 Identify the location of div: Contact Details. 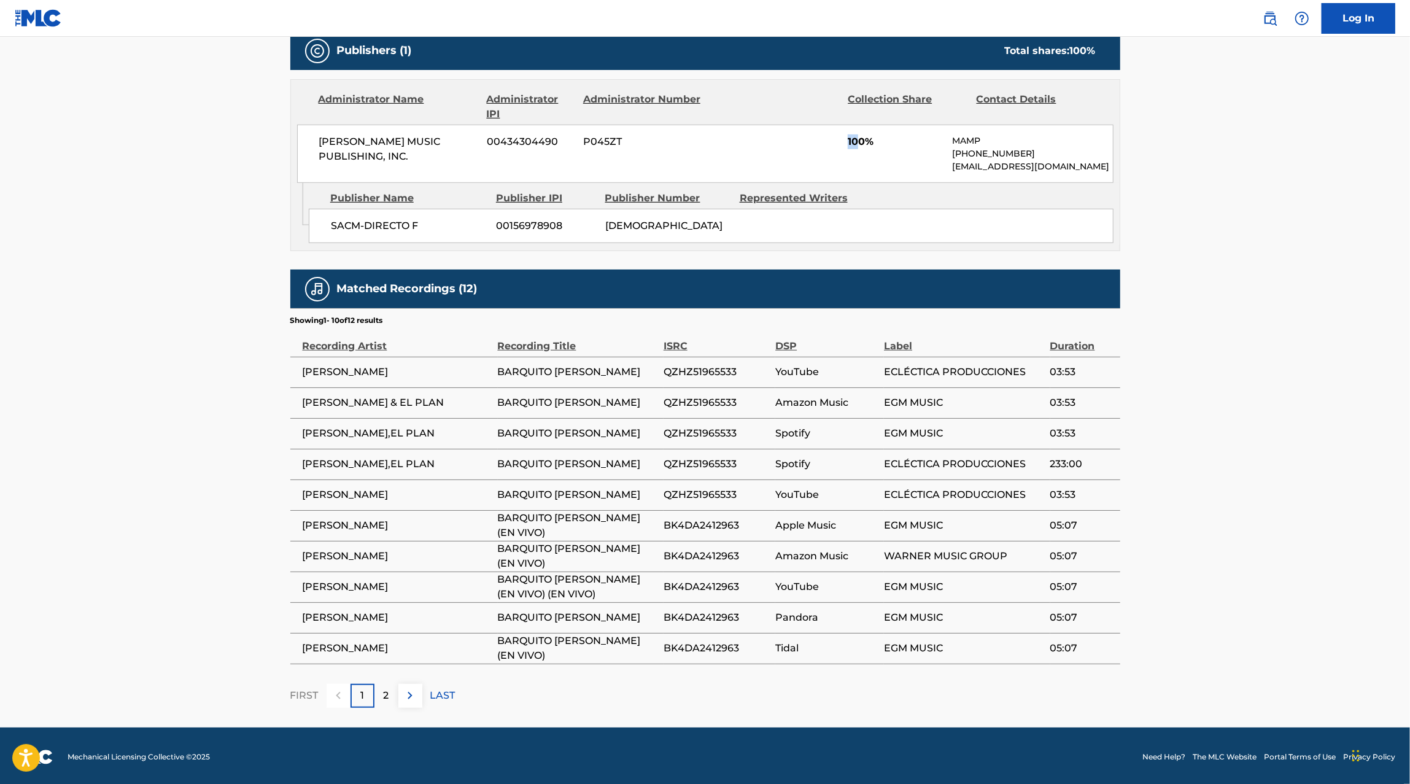
(1036, 107).